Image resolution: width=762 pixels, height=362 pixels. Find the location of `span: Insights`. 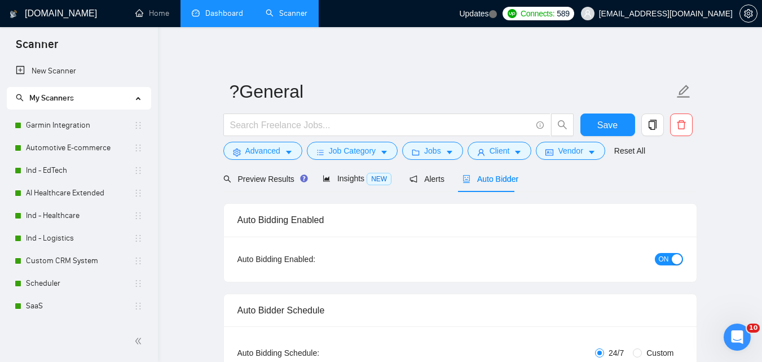

span: Insights is located at coordinates (357, 178).